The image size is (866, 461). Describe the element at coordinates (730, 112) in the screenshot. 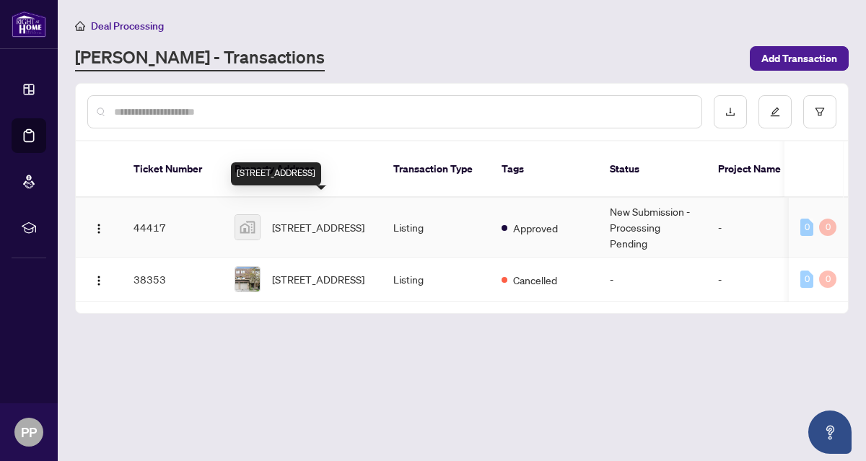

I see `button: download` at that location.